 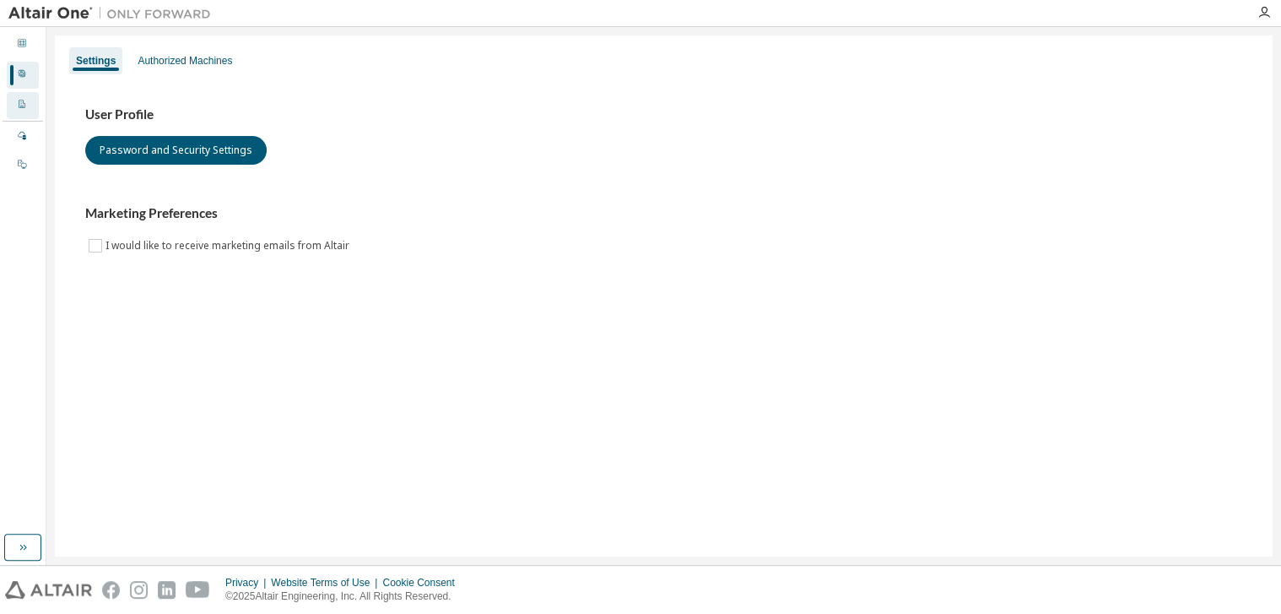 I want to click on p: © 2025 Altair Engineering, Inc. All Rights Reserved., so click(x=345, y=596).